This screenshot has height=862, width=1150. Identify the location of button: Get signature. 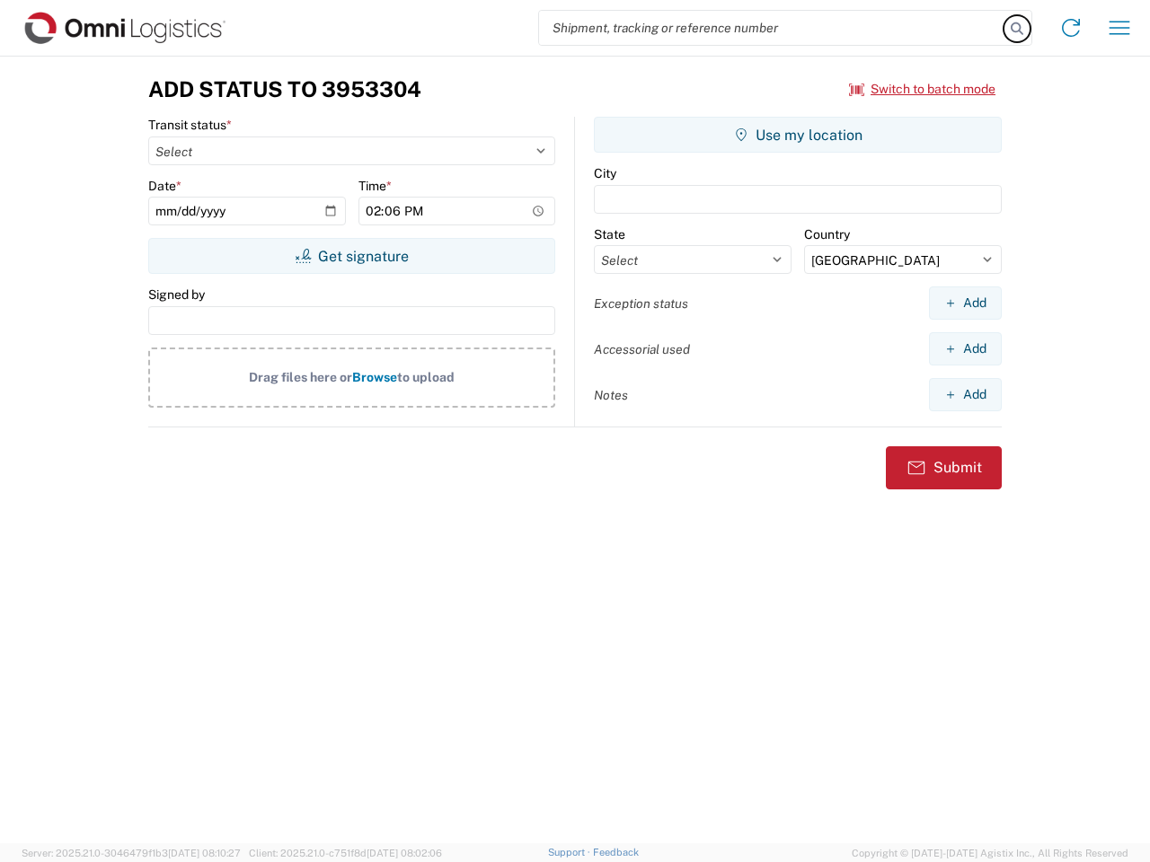
(351, 256).